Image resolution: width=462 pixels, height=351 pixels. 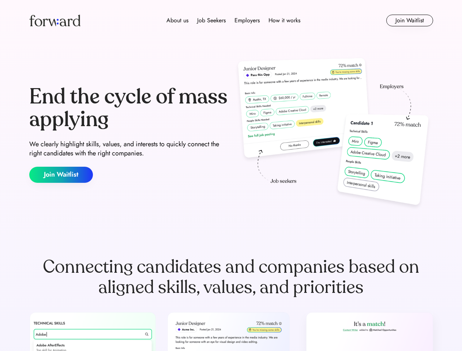 What do you see at coordinates (129, 108) in the screenshot?
I see `div: End the cycle of mass applying` at bounding box center [129, 108].